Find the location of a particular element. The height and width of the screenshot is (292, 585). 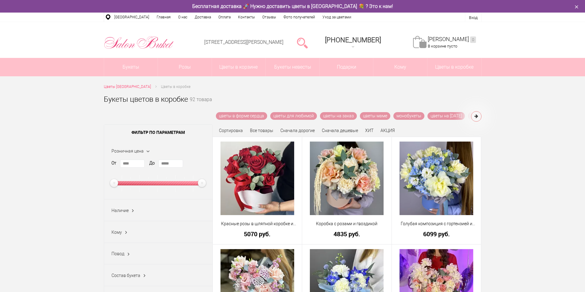

span: В корзине пусто is located at coordinates (442, 46).